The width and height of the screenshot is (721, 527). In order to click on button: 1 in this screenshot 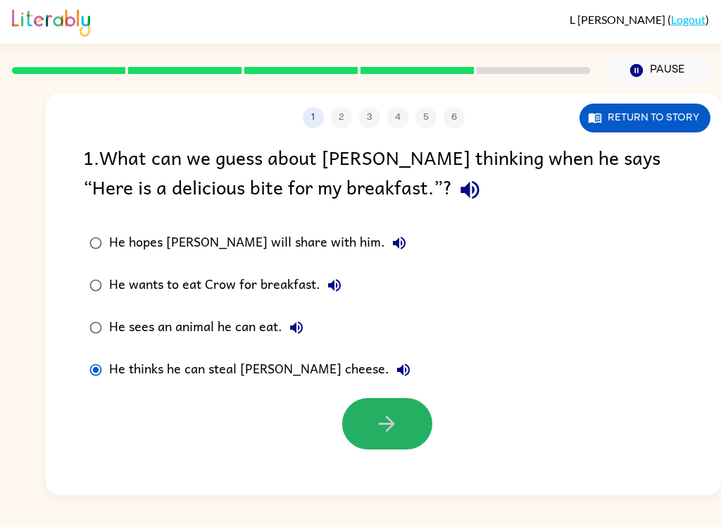, I will do `click(313, 118)`.